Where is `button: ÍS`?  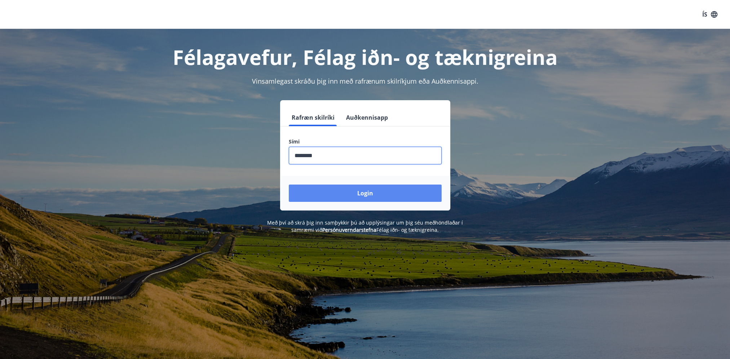 button: ÍS is located at coordinates (710, 14).